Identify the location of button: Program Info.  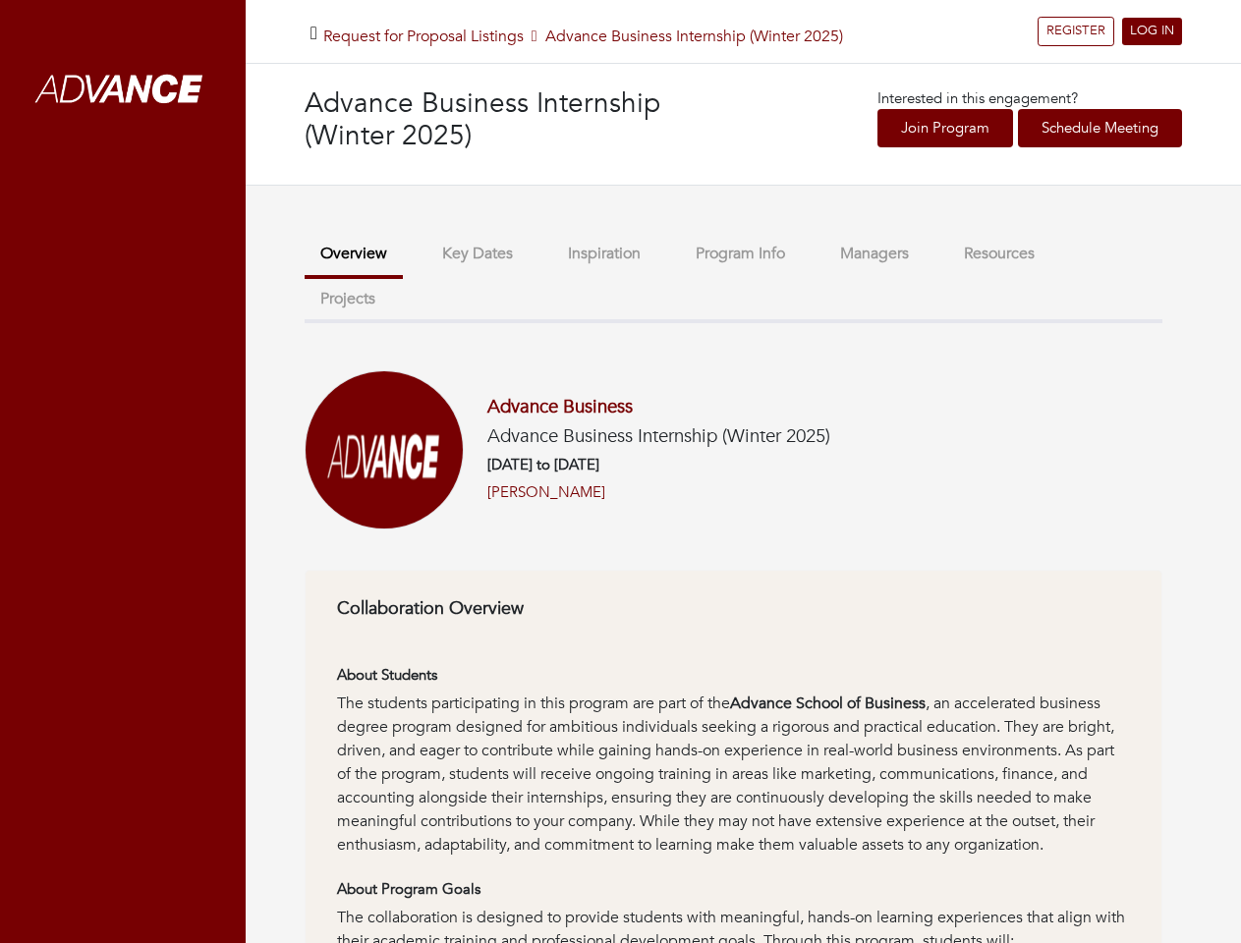
(740, 253).